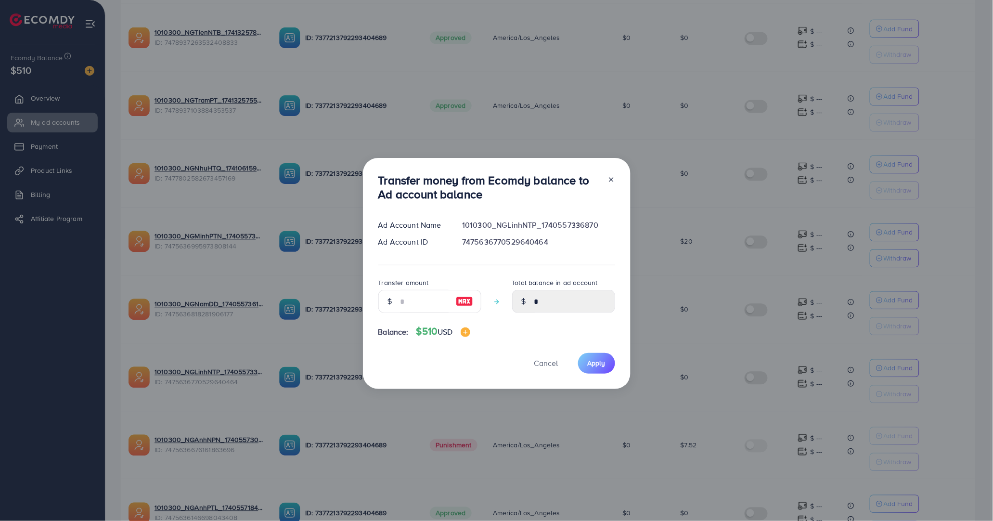 Image resolution: width=993 pixels, height=521 pixels. I want to click on h3: Transfer money from Ecomdy balance to Ad account balance, so click(489, 187).